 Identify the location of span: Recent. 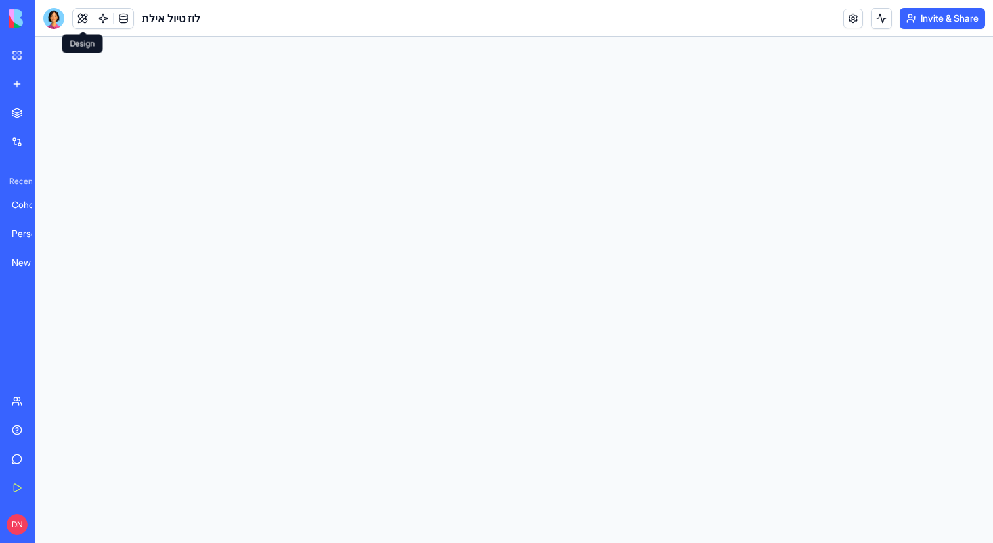
(18, 181).